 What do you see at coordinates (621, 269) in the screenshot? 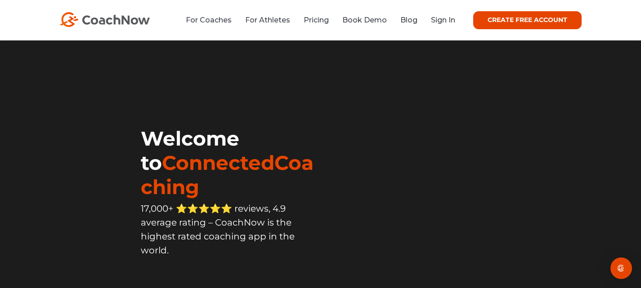
I see `div: Open Intercom Messenger` at bounding box center [621, 269].